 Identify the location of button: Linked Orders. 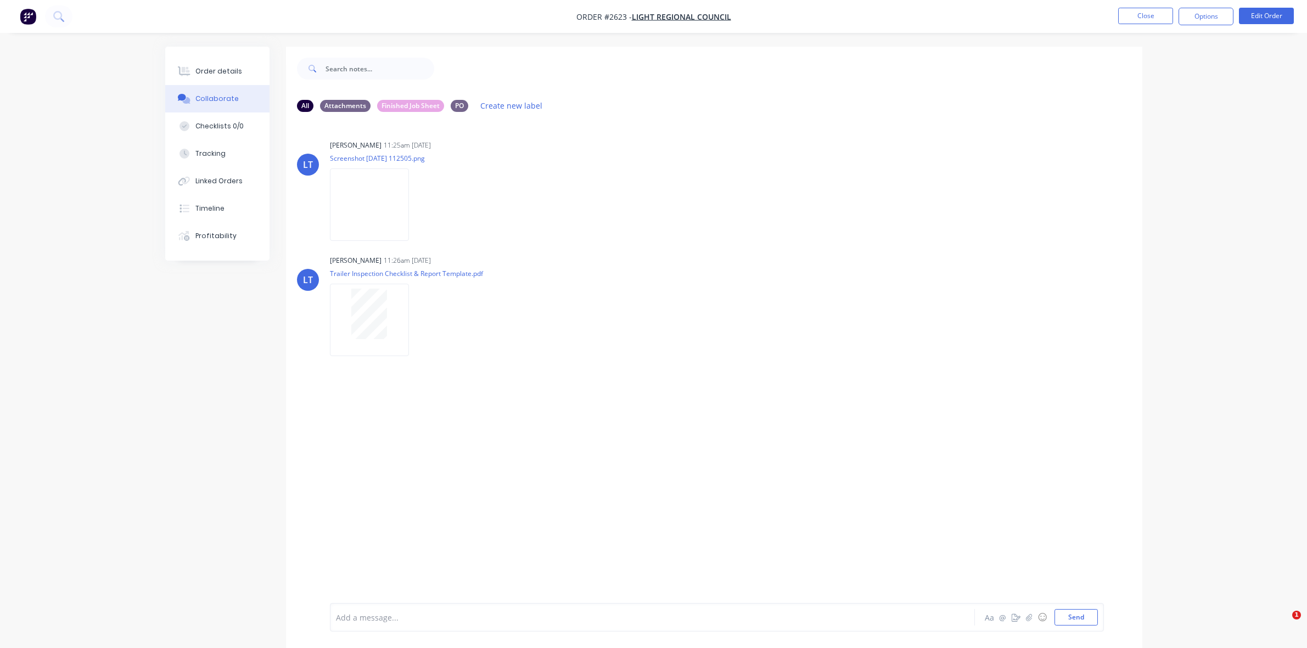
(217, 181).